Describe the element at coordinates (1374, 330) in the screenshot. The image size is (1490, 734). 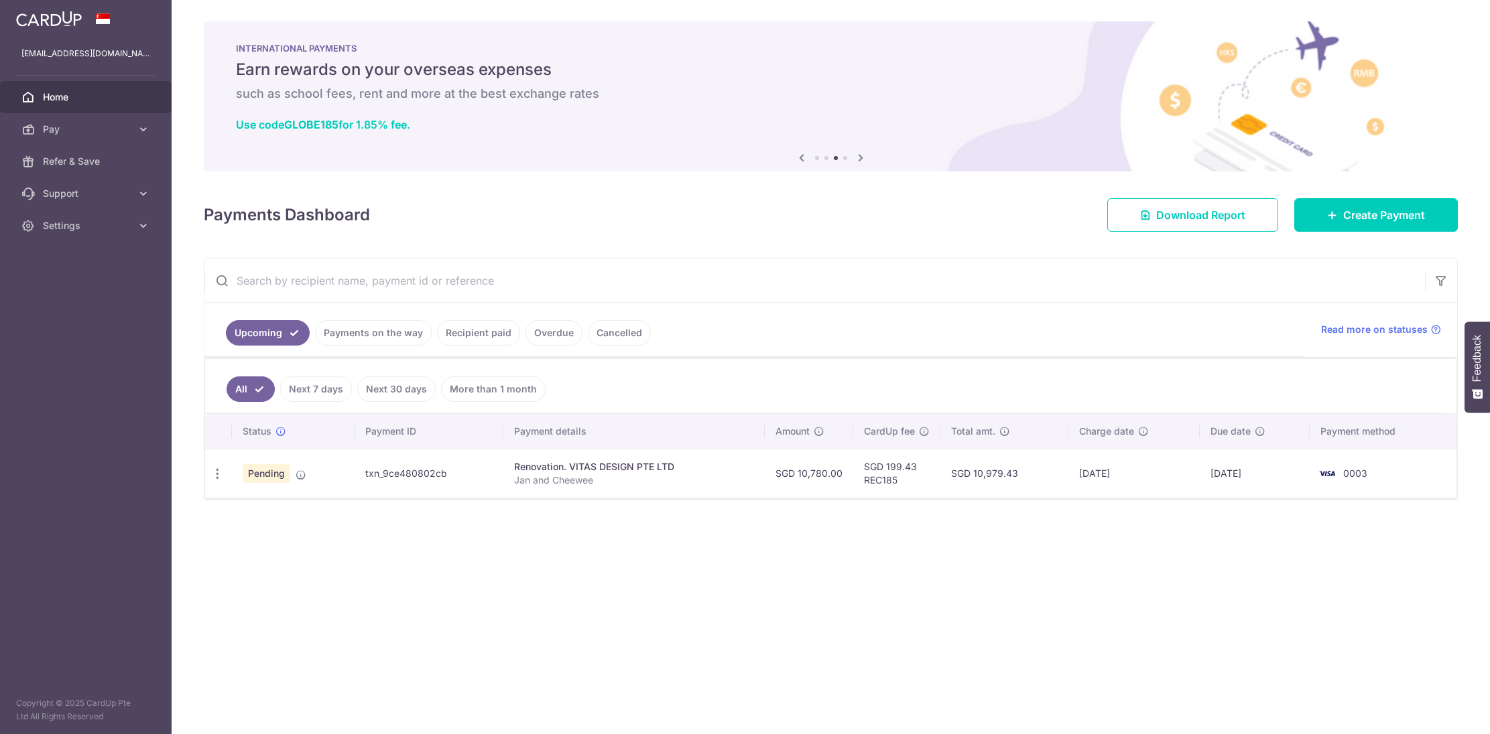
I see `span: Read more on statuses` at that location.